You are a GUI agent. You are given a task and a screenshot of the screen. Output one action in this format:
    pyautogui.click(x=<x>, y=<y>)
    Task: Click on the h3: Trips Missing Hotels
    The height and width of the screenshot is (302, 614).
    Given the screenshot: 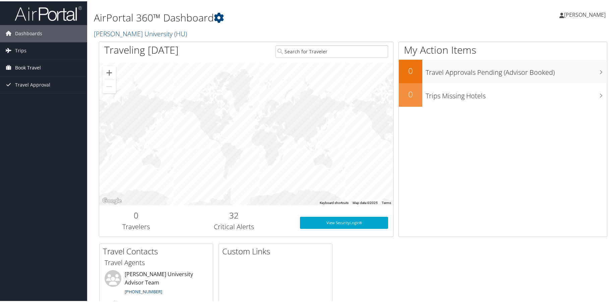 What is the action you would take?
    pyautogui.click(x=516, y=93)
    